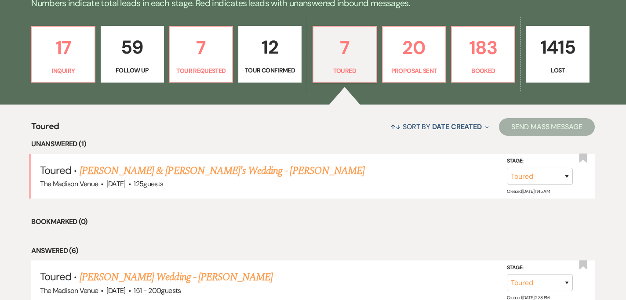 The height and width of the screenshot is (300, 626). I want to click on p: 1415, so click(557, 47).